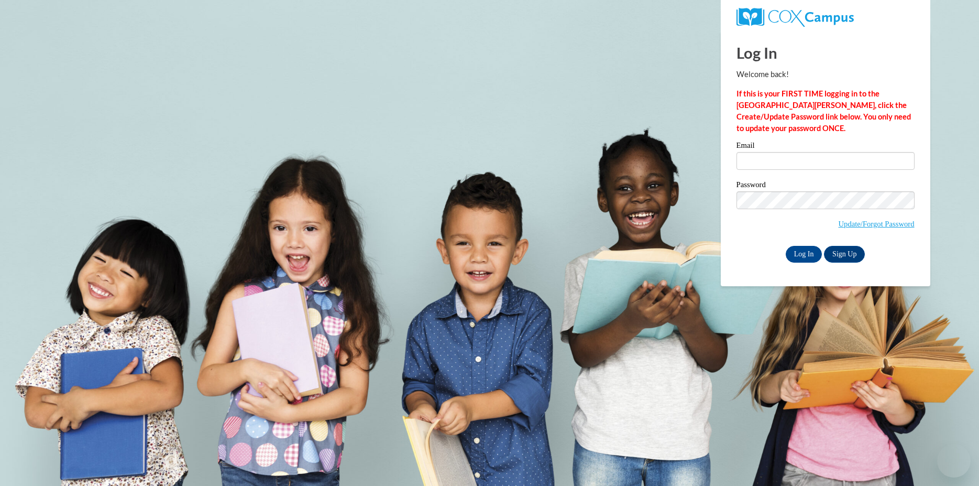  What do you see at coordinates (876, 224) in the screenshot?
I see `a: Update/Forgot Password` at bounding box center [876, 224].